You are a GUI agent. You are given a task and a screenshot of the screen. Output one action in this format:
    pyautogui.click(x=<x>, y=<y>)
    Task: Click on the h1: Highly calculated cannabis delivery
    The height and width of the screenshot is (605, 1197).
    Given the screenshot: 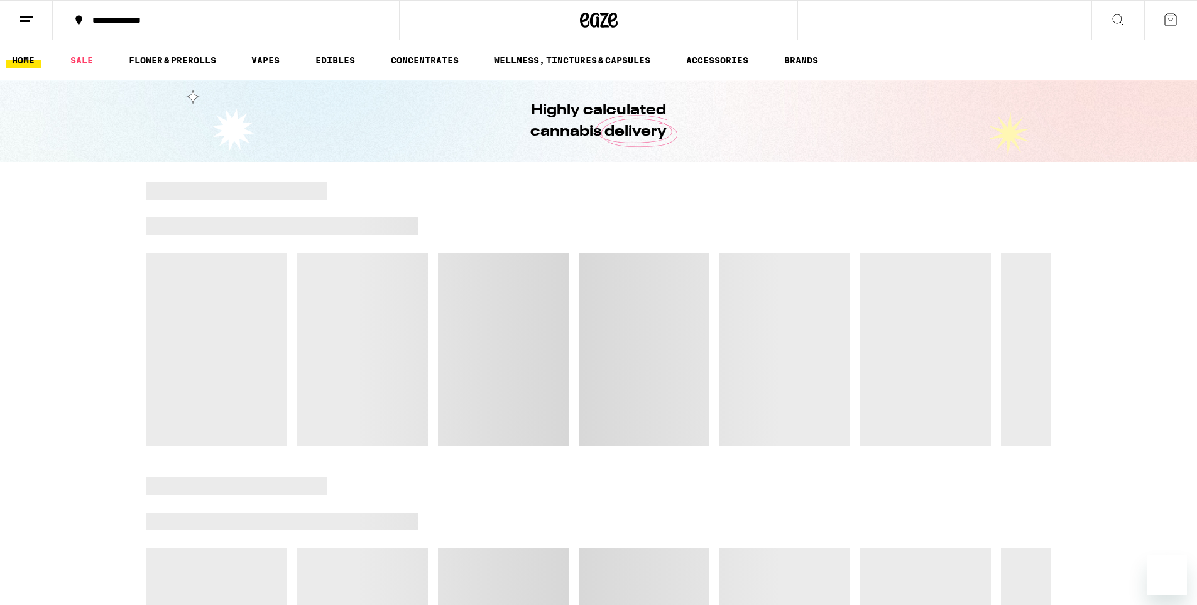 What is the action you would take?
    pyautogui.click(x=599, y=121)
    